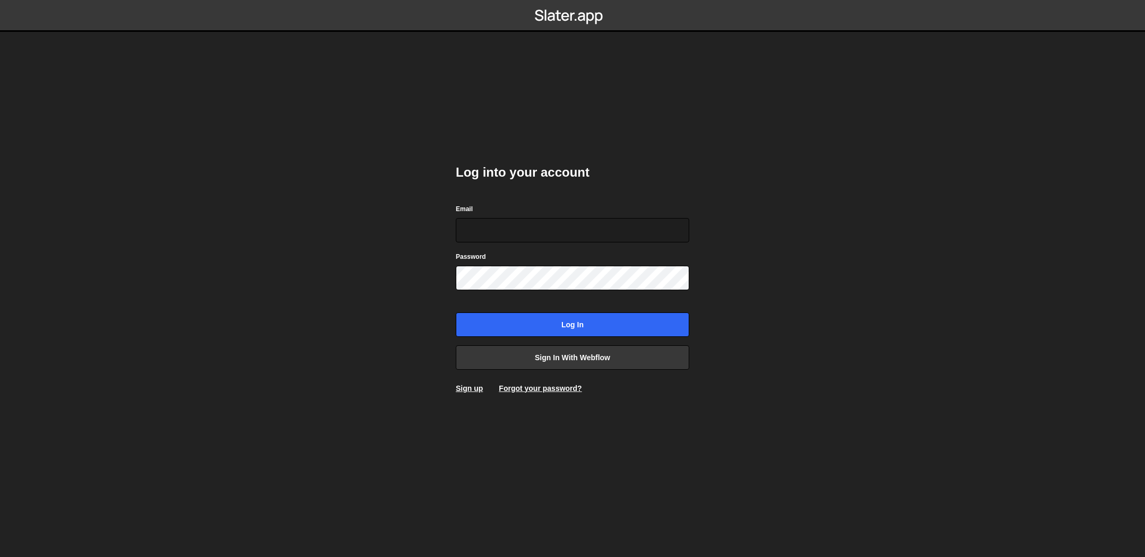 The width and height of the screenshot is (1145, 557). Describe the element at coordinates (572, 358) in the screenshot. I see `a: Sign in with Webflow` at that location.